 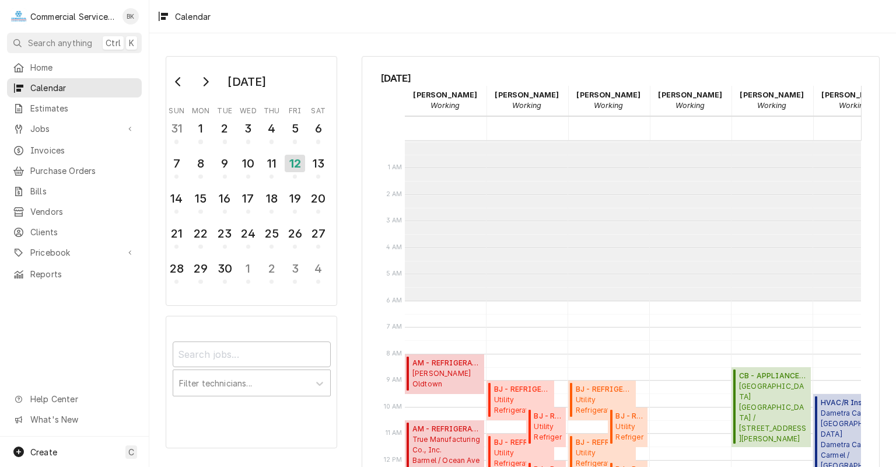 I want to click on span: HVAC/R Installation ( Finalized ), so click(x=848, y=402).